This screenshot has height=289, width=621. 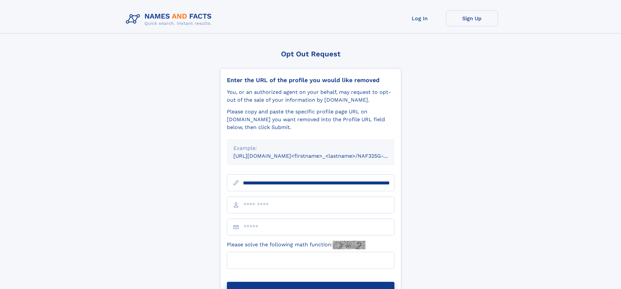 I want to click on img: Logo Names and Facts, so click(x=170, y=19).